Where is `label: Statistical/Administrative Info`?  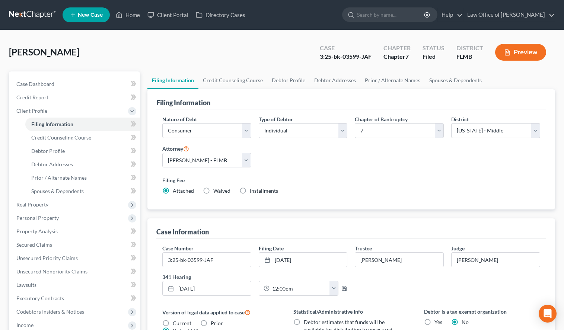 label: Statistical/Administrative Info is located at coordinates (351, 311).